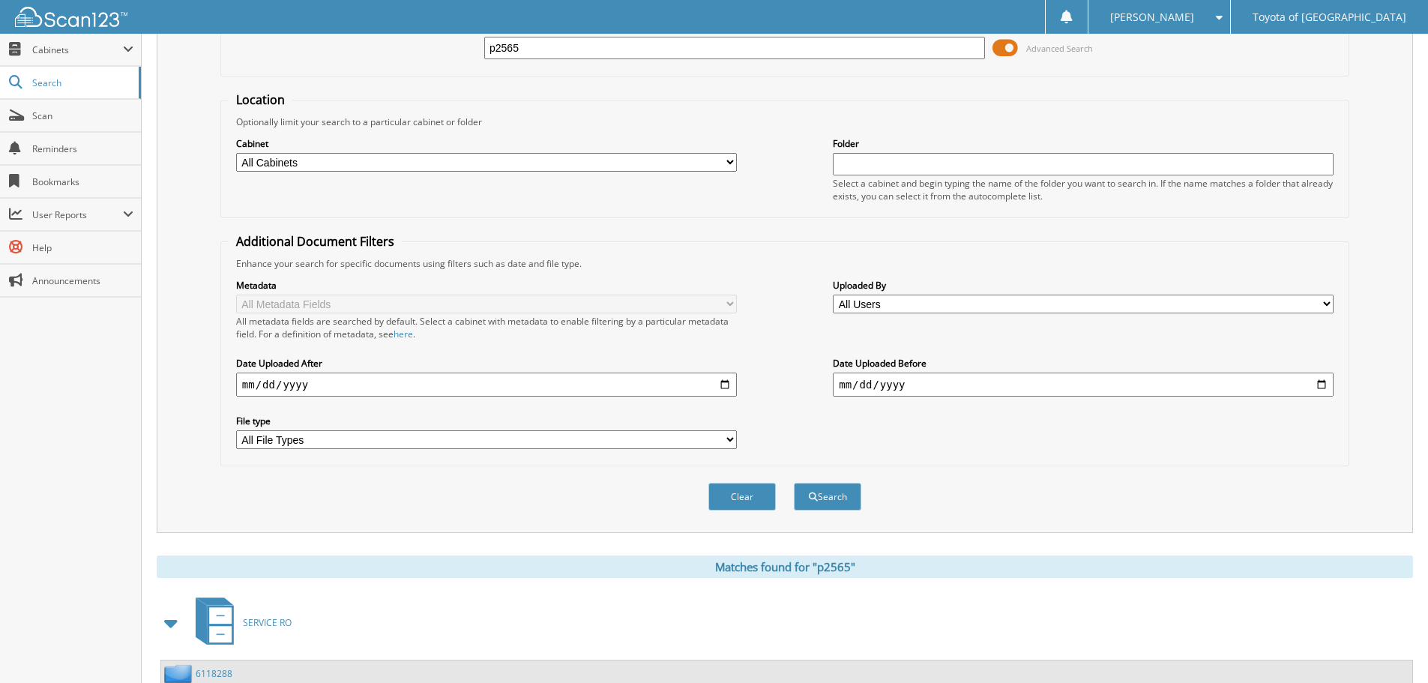 Image resolution: width=1428 pixels, height=683 pixels. What do you see at coordinates (487, 385) in the screenshot?
I see `input: start` at bounding box center [487, 385].